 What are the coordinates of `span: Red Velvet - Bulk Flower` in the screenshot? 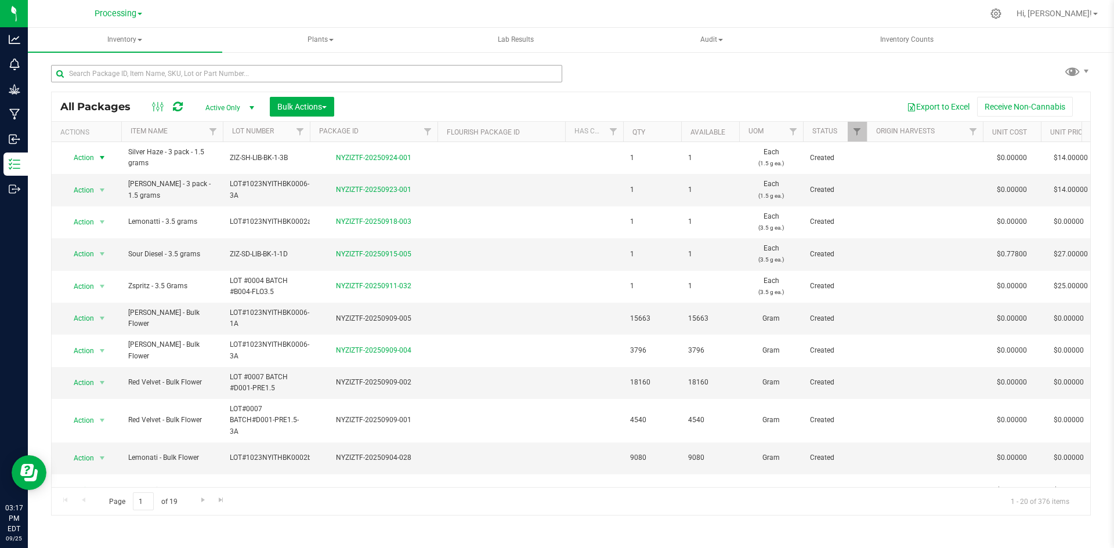 It's located at (172, 382).